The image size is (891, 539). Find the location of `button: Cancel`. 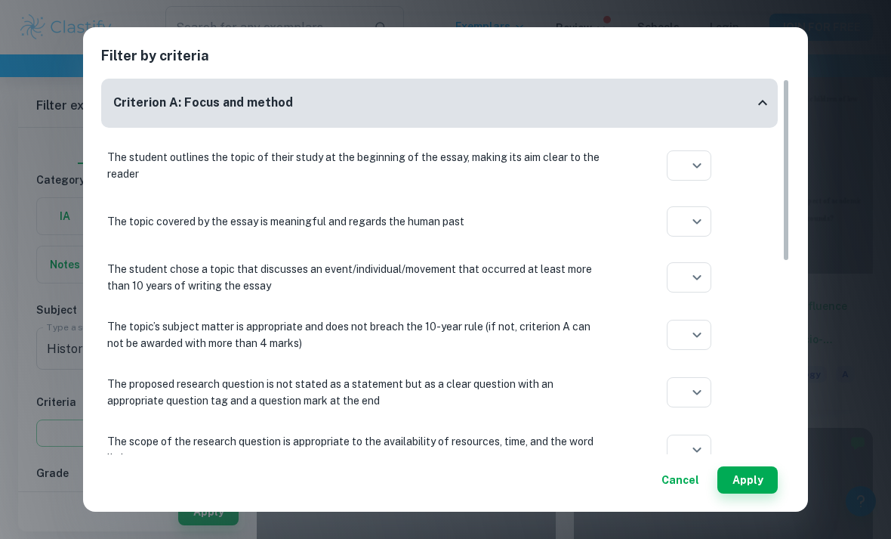

button: Cancel is located at coordinates (681, 480).